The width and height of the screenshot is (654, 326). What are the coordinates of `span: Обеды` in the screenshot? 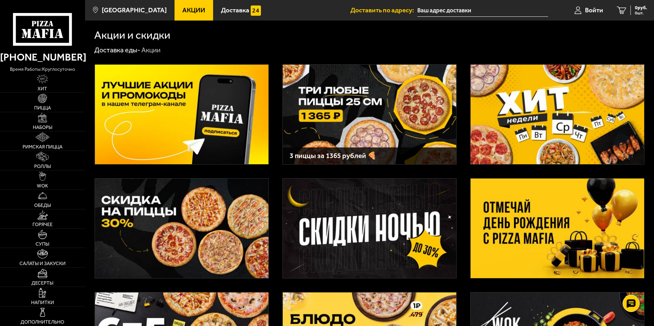 It's located at (42, 205).